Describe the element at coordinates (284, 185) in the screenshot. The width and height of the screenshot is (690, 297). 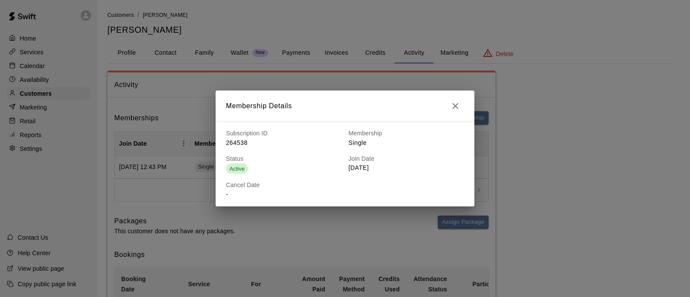
I see `h6: Cancel Date` at that location.